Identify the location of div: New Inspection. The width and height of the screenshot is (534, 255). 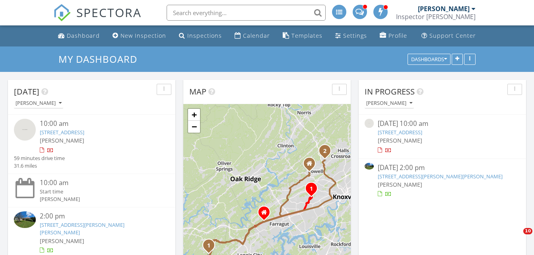
(143, 35).